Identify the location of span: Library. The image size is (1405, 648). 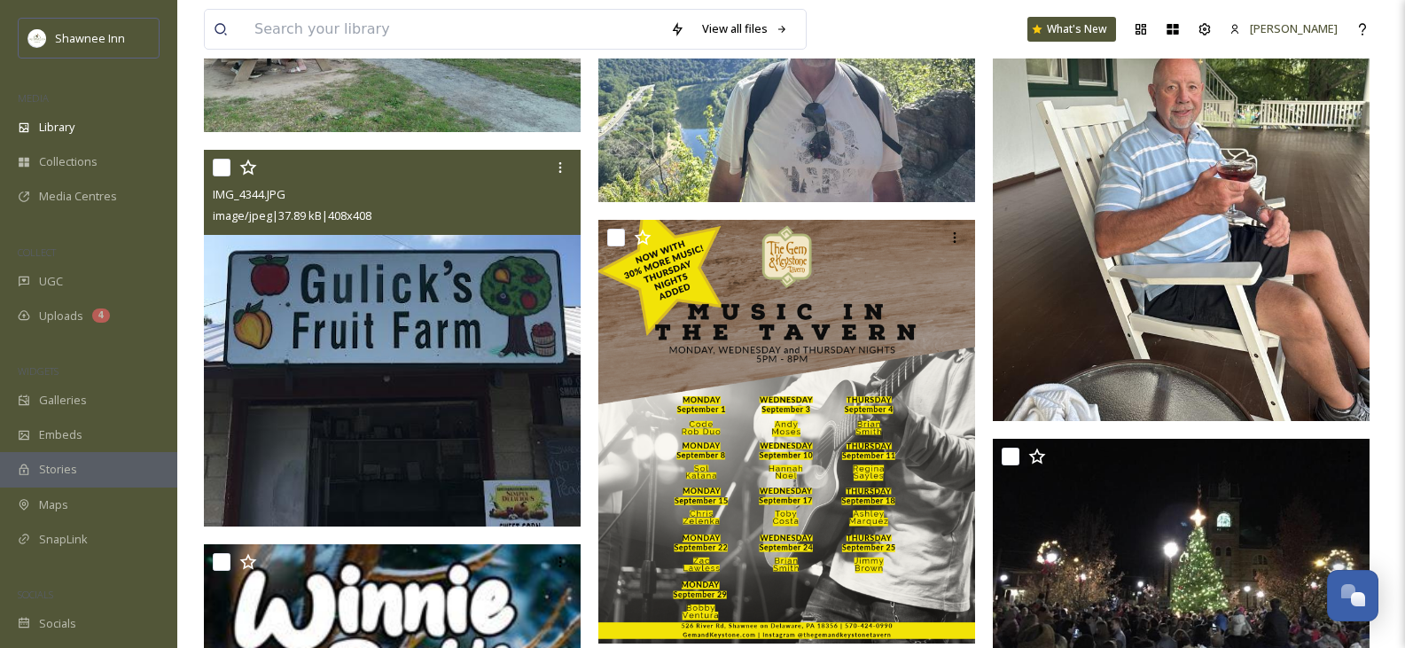
(57, 127).